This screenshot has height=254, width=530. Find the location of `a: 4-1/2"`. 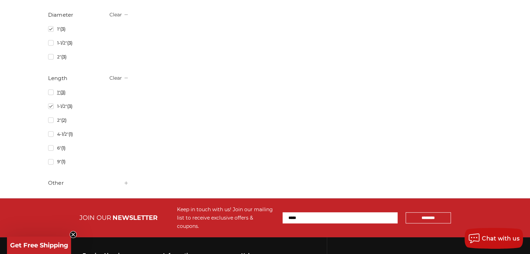

a: 4-1/2" is located at coordinates (88, 134).